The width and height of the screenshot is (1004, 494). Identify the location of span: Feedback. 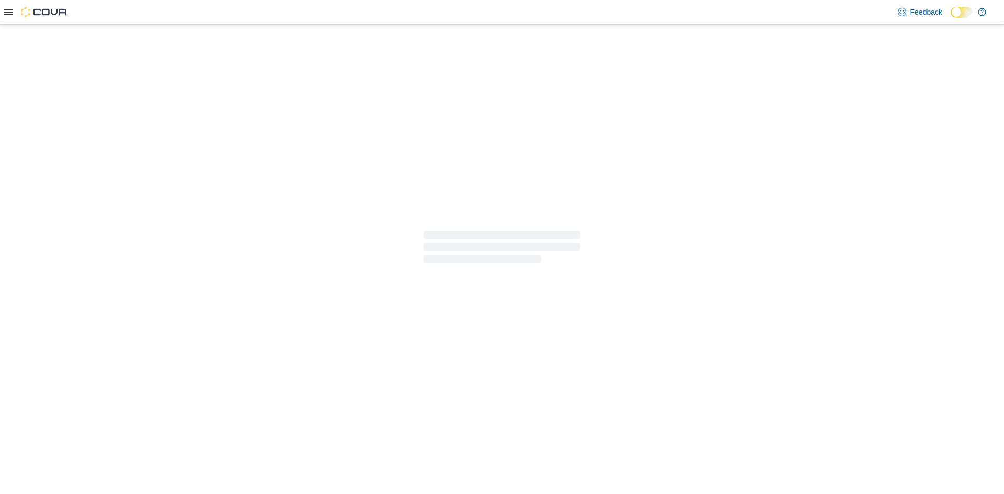
(926, 12).